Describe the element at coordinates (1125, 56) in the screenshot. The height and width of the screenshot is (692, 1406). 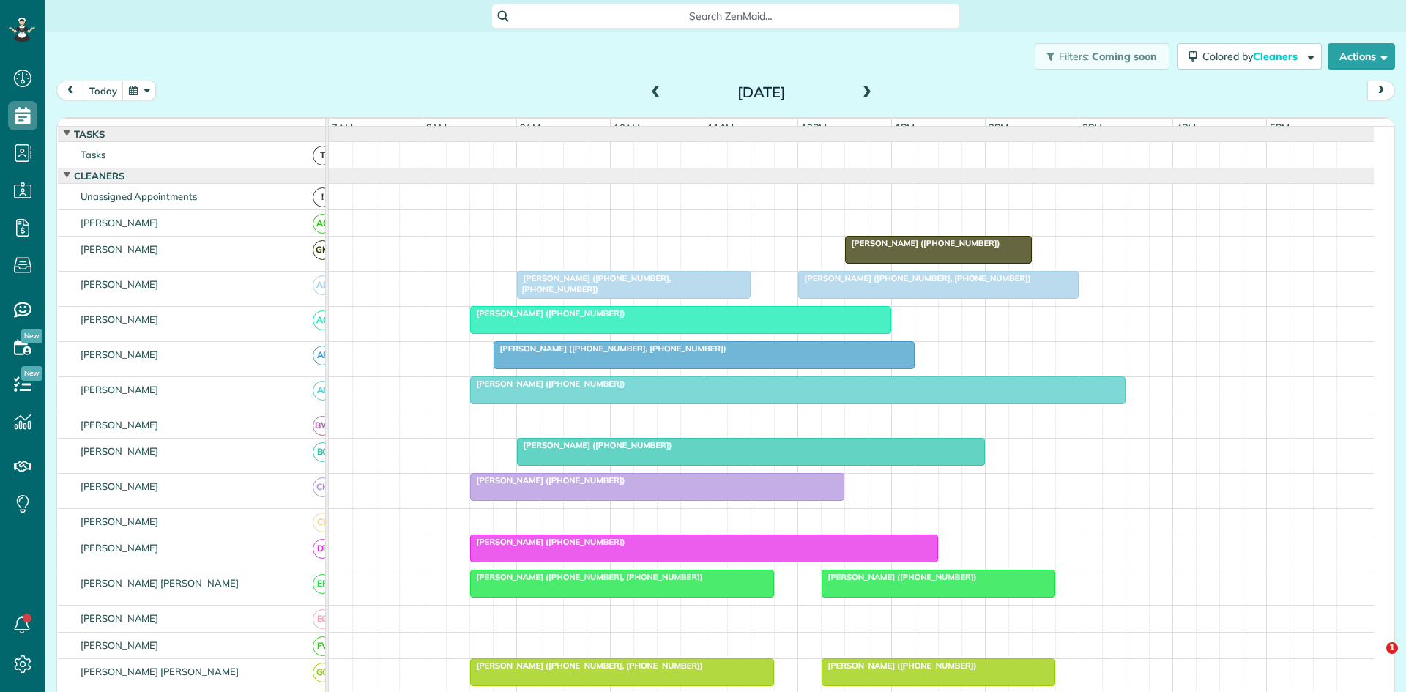
I see `span: Coming soon` at that location.